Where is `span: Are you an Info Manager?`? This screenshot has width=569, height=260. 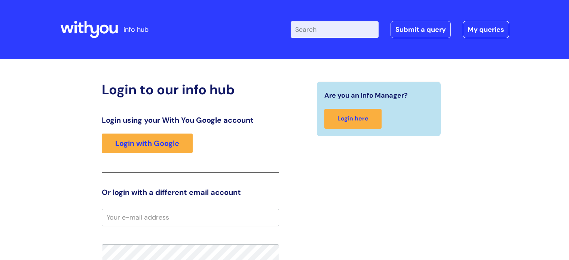 span: Are you an Info Manager? is located at coordinates (366, 95).